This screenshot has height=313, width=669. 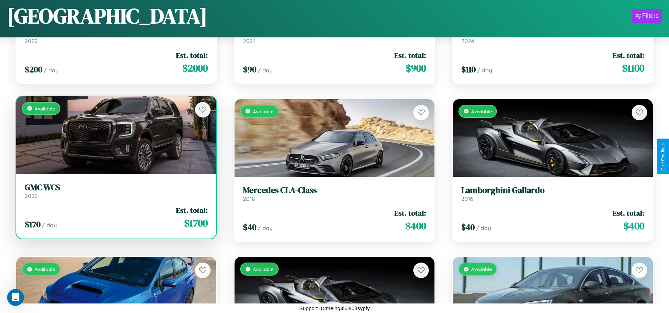 What do you see at coordinates (249, 199) in the screenshot?
I see `span: 2018` at bounding box center [249, 199].